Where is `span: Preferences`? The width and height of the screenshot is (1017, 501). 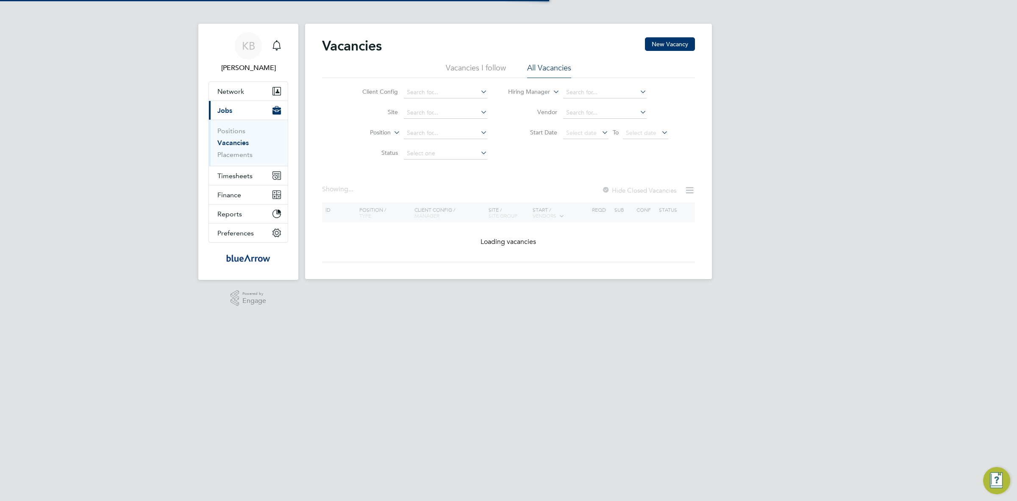
span: Preferences is located at coordinates (236, 233).